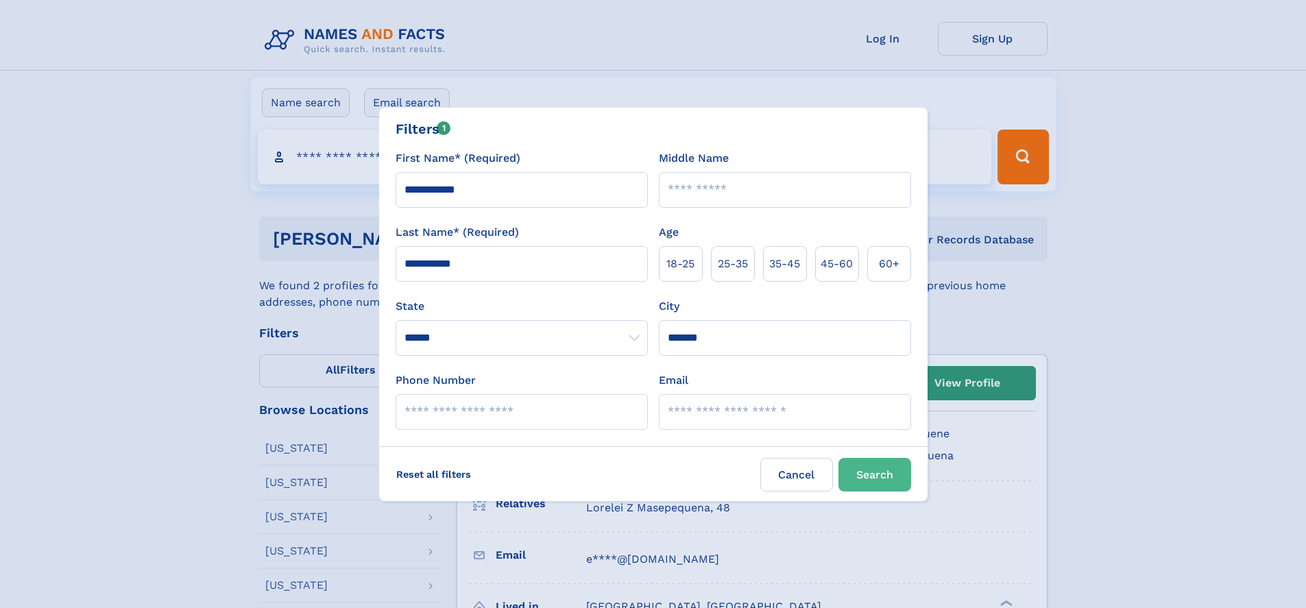  Describe the element at coordinates (669, 306) in the screenshot. I see `label: City` at that location.